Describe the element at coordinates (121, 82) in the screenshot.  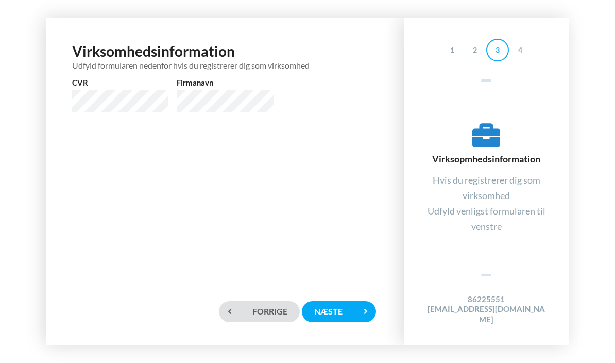
I see `label: CVR` at that location.